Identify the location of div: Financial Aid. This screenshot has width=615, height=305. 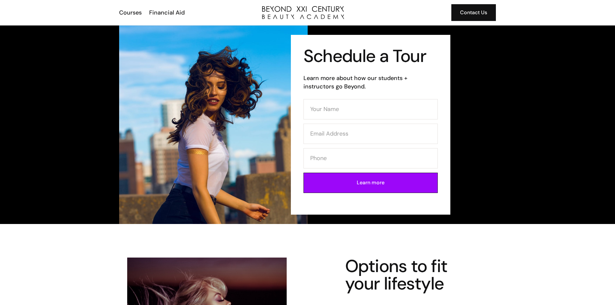
(167, 13).